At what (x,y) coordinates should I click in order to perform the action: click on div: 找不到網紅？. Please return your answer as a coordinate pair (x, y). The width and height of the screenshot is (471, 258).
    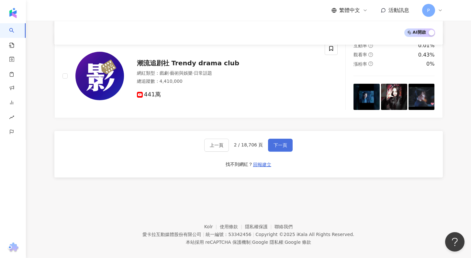
    Looking at the image, I should click on (239, 165).